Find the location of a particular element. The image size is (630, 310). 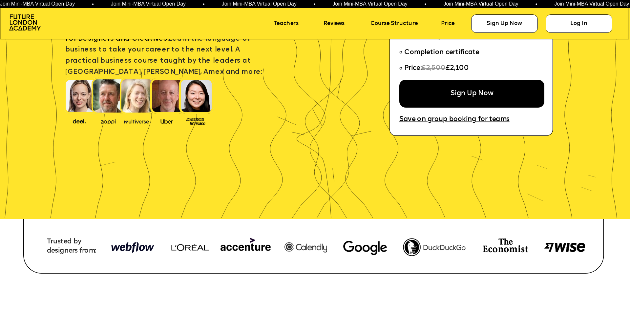

span: Price: is located at coordinates (413, 68).